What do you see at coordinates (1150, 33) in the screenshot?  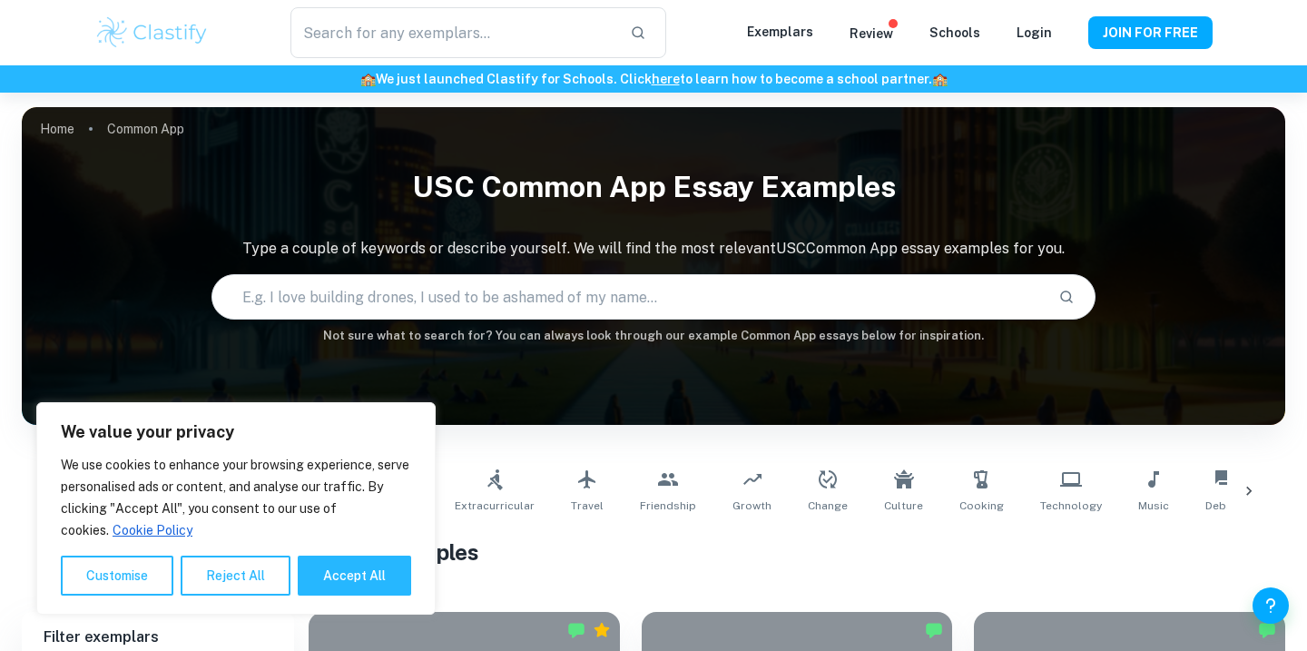 I see `a: JOIN FOR FREE` at bounding box center [1150, 33].